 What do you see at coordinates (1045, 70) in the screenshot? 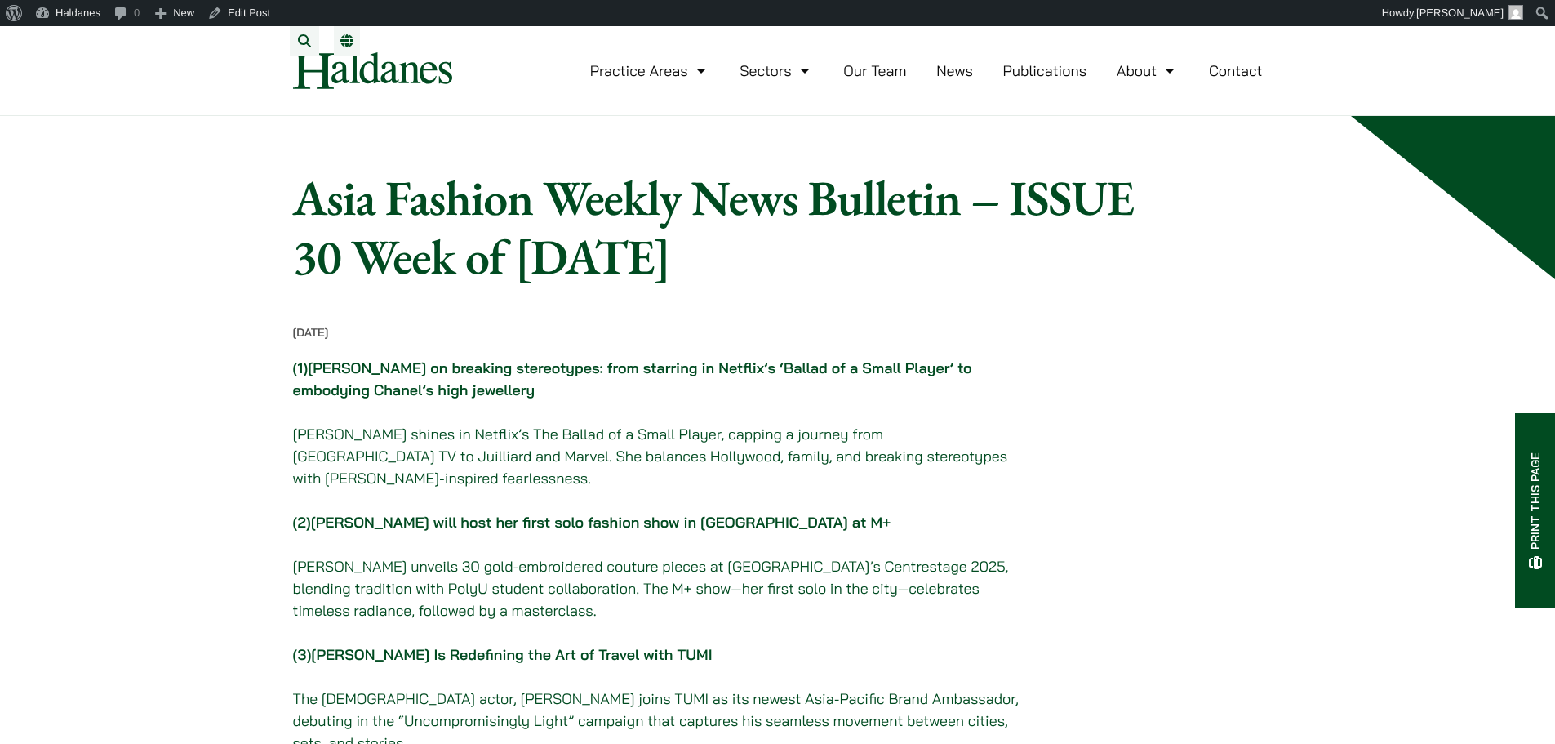
I see `a: Publications` at bounding box center [1045, 70].